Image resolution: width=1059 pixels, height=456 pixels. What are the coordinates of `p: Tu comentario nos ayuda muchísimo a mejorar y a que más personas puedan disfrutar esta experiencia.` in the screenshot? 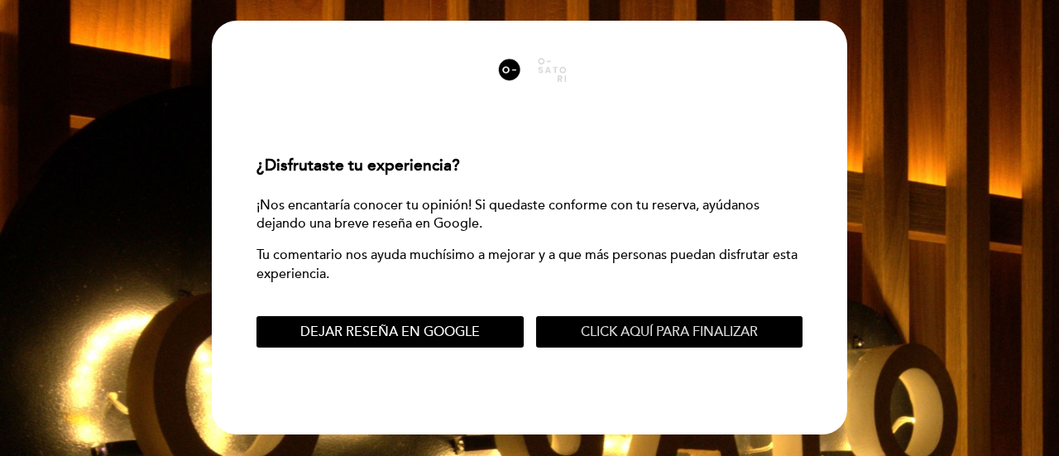 It's located at (529, 264).